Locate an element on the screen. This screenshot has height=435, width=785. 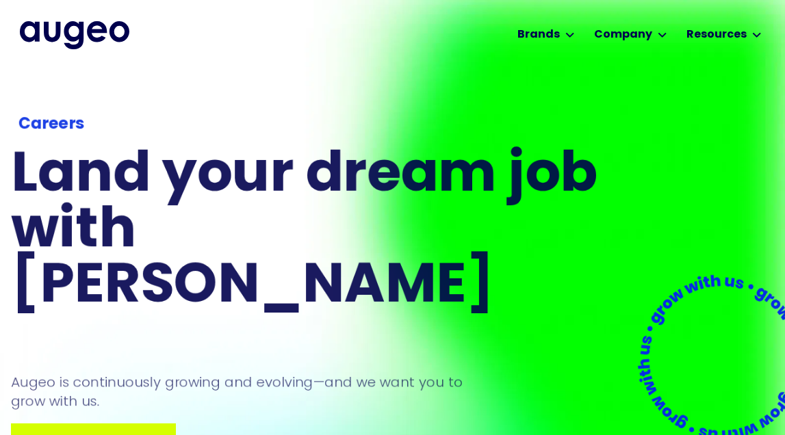
div: Company is located at coordinates (623, 35).